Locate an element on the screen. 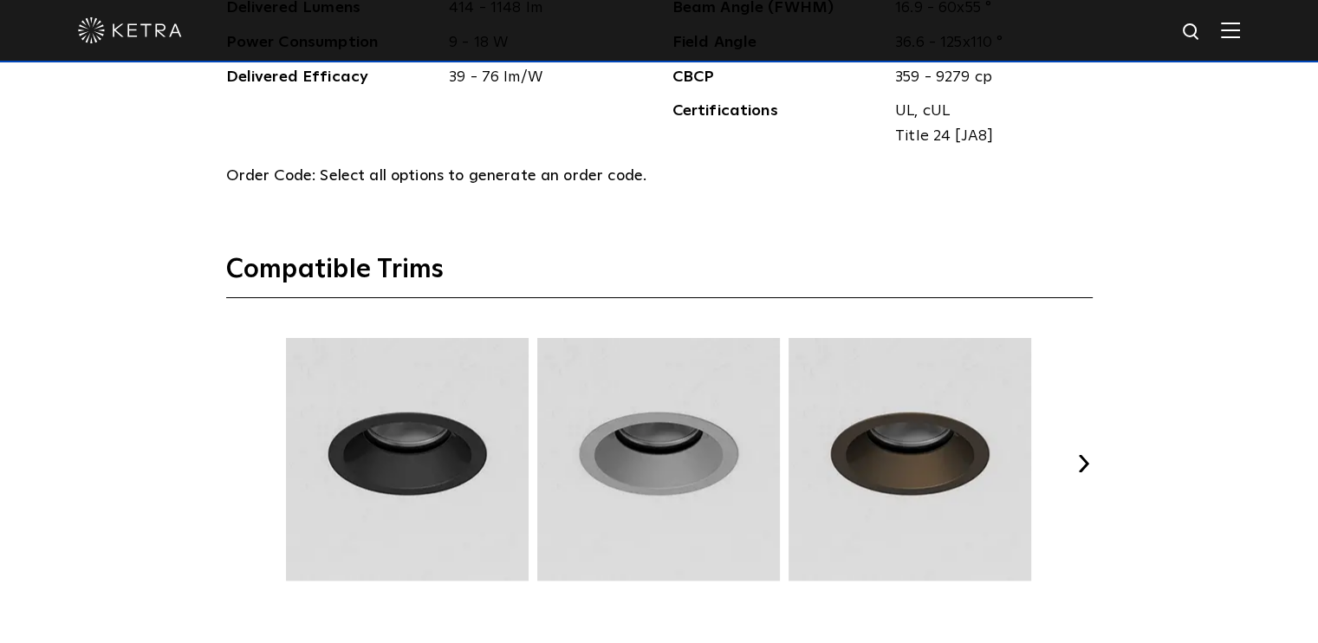  span: 359 - 9279 cp is located at coordinates (987, 77).